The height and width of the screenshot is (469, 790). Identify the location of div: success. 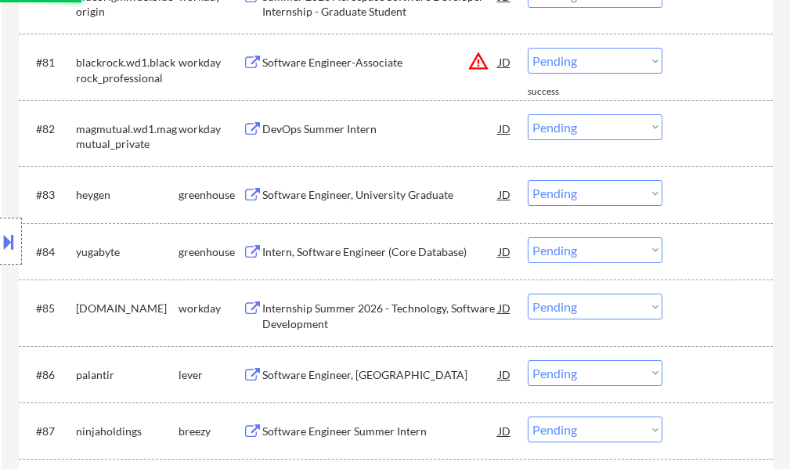
(559, 92).